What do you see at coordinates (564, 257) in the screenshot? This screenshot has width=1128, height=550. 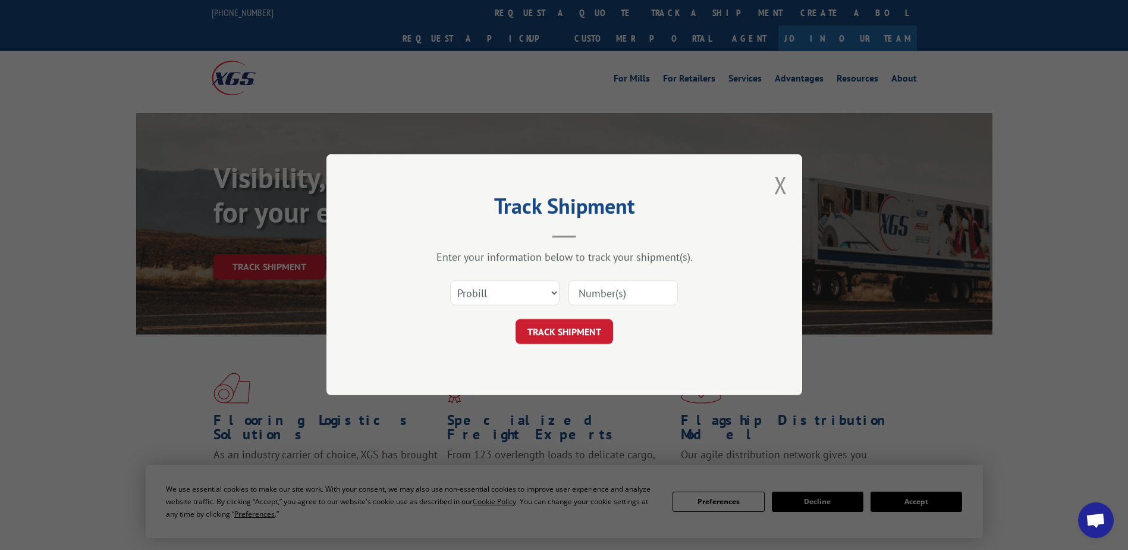 I see `div: Enter your information below to track your shipment(s).` at bounding box center [564, 257].